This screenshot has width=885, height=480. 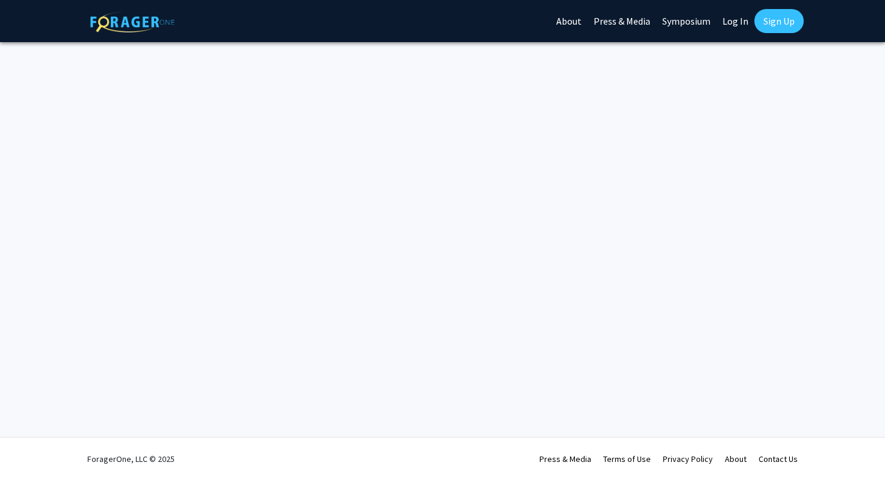 What do you see at coordinates (688, 459) in the screenshot?
I see `a: Privacy Policy` at bounding box center [688, 459].